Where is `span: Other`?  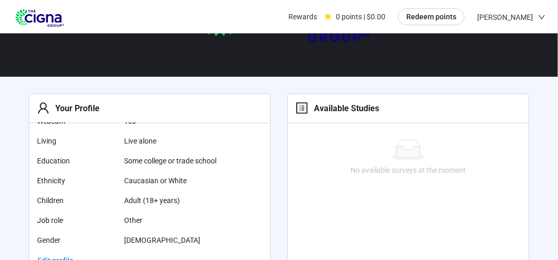
span: Other is located at coordinates (176, 220).